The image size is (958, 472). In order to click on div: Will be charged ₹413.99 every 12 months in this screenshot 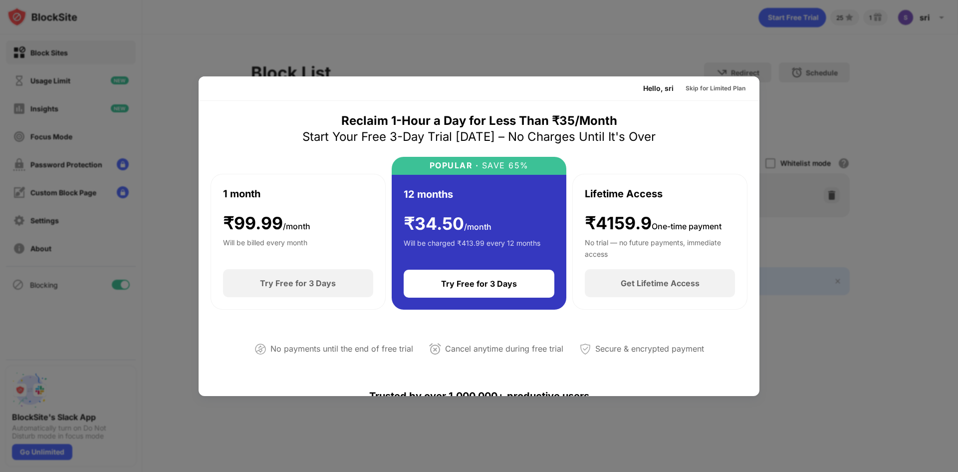, I will do `click(472, 248)`.